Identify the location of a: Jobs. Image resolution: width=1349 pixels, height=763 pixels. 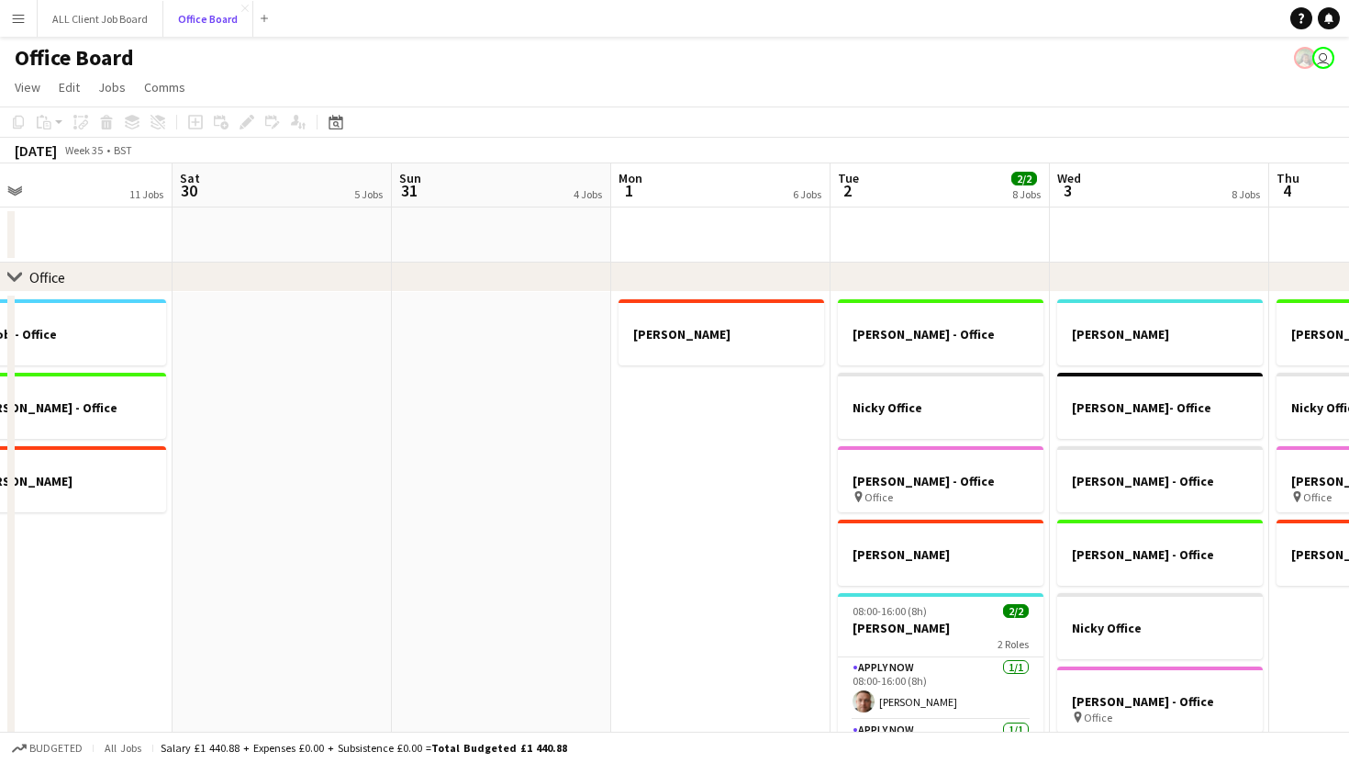
(112, 87).